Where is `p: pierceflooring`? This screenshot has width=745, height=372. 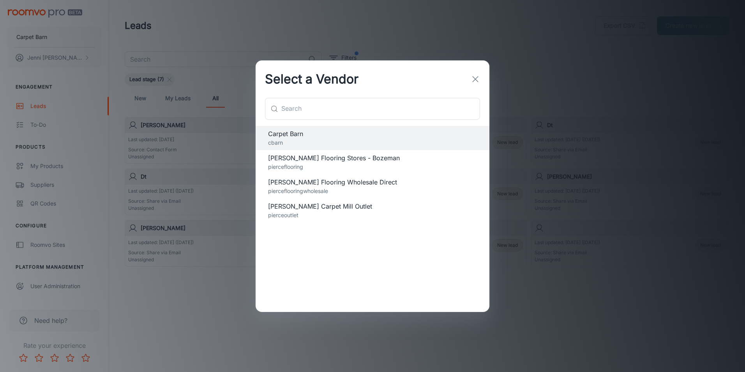 p: pierceflooring is located at coordinates (373, 167).